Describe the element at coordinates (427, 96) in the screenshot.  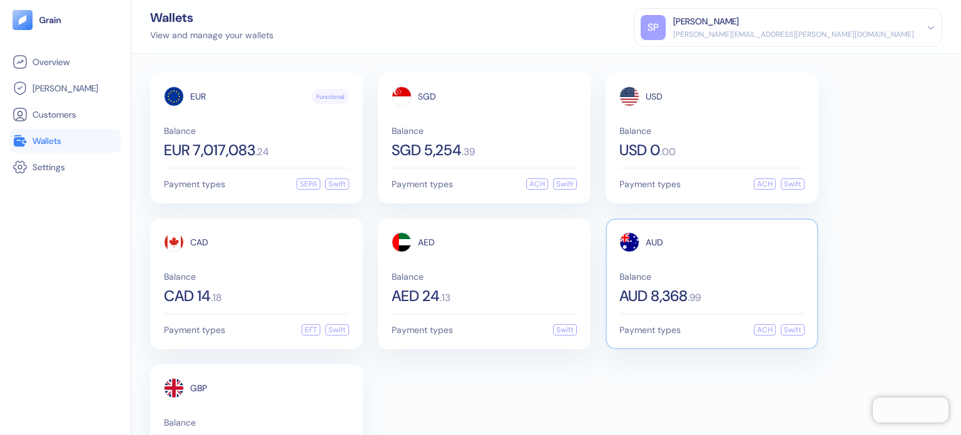
I see `span: SGD` at that location.